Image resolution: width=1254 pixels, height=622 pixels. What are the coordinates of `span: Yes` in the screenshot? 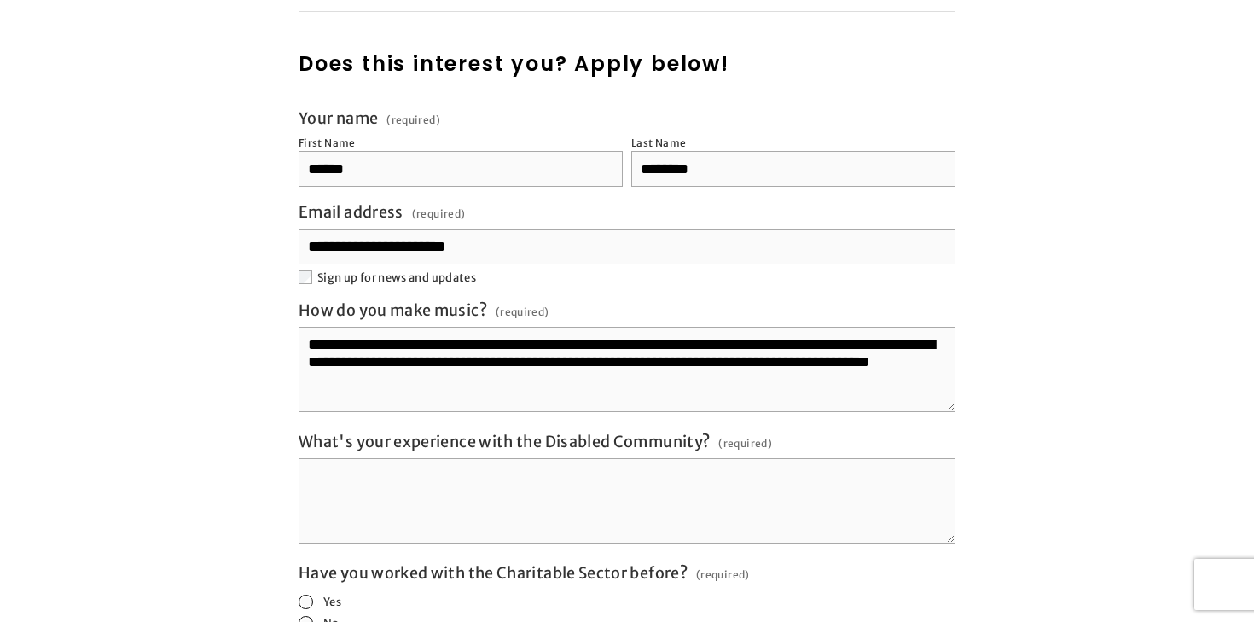 It's located at (332, 601).